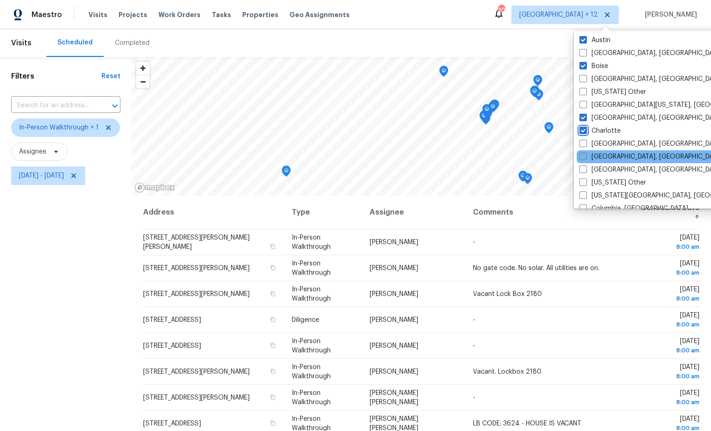  I want to click on button: Open, so click(115, 106).